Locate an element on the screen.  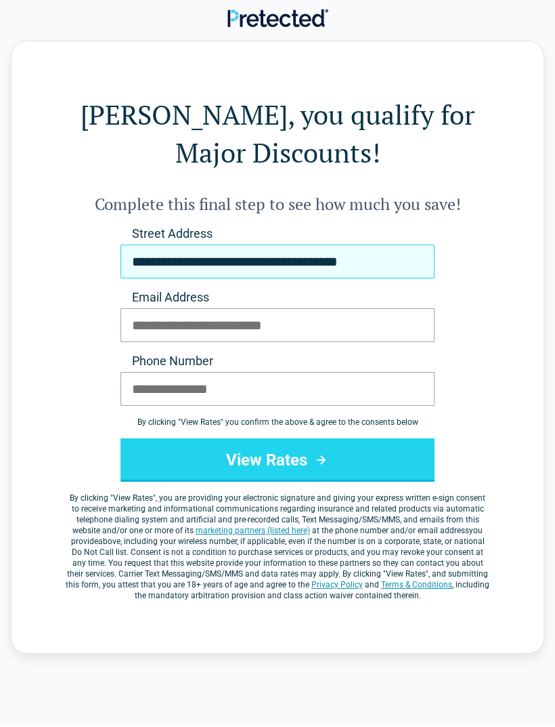
a: marketing partners (listed here) is located at coordinates (253, 533).